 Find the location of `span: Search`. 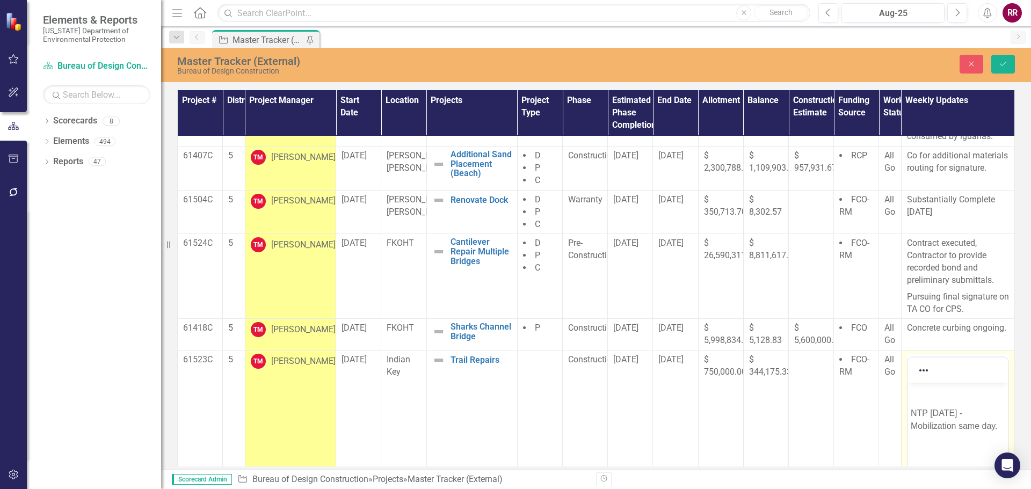

span: Search is located at coordinates (780, 12).